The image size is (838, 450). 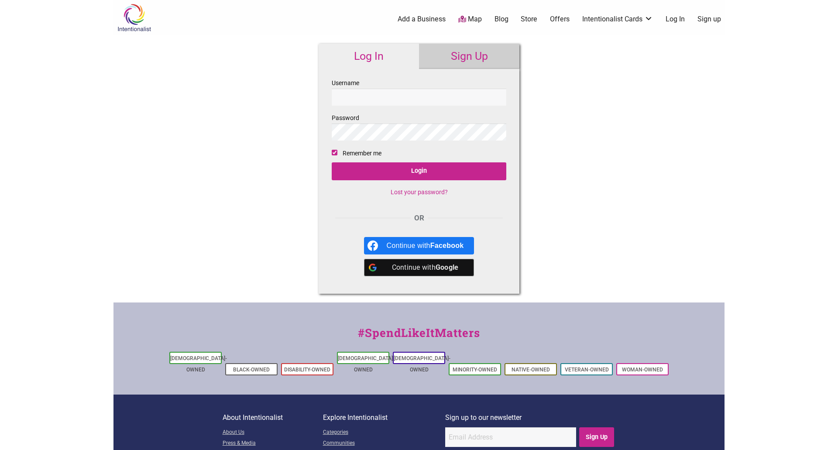 What do you see at coordinates (709, 19) in the screenshot?
I see `a: Sign up` at bounding box center [709, 19].